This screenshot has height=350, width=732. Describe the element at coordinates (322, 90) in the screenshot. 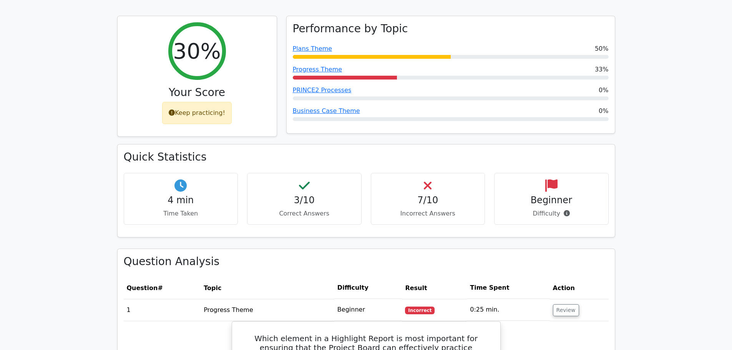

I see `a: PRINCE2 Processes` at that location.